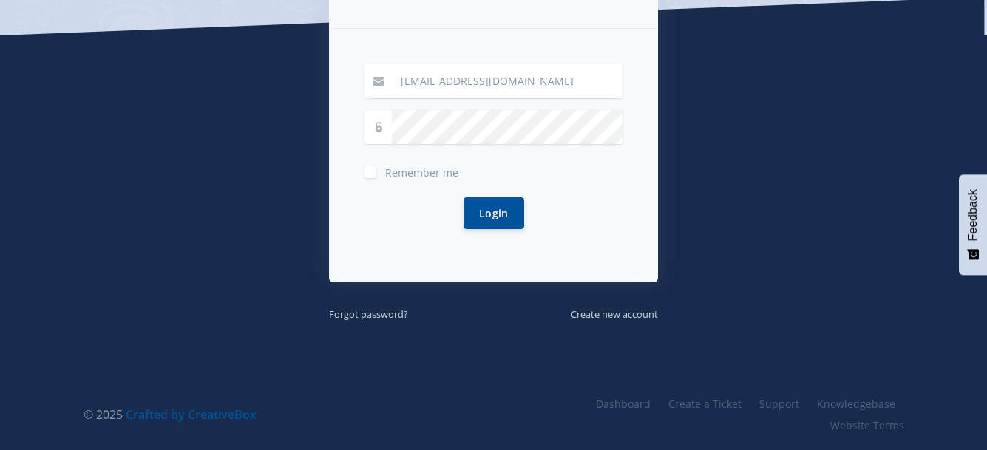 The width and height of the screenshot is (987, 450). I want to click on small: Create new account, so click(614, 314).